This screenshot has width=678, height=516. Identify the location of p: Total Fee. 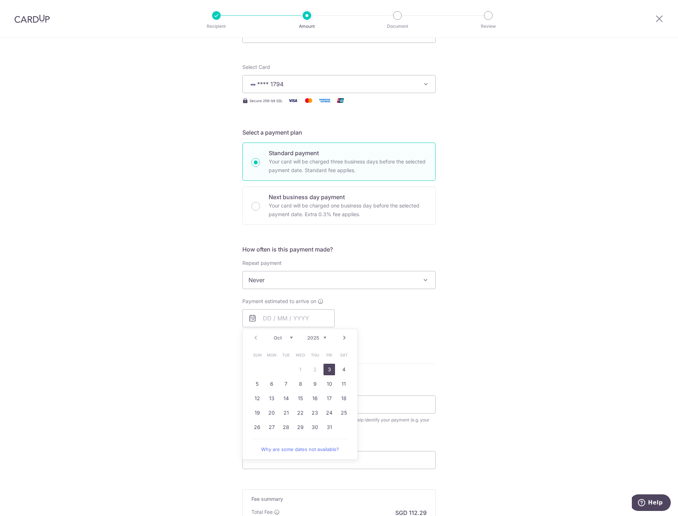
(262, 512).